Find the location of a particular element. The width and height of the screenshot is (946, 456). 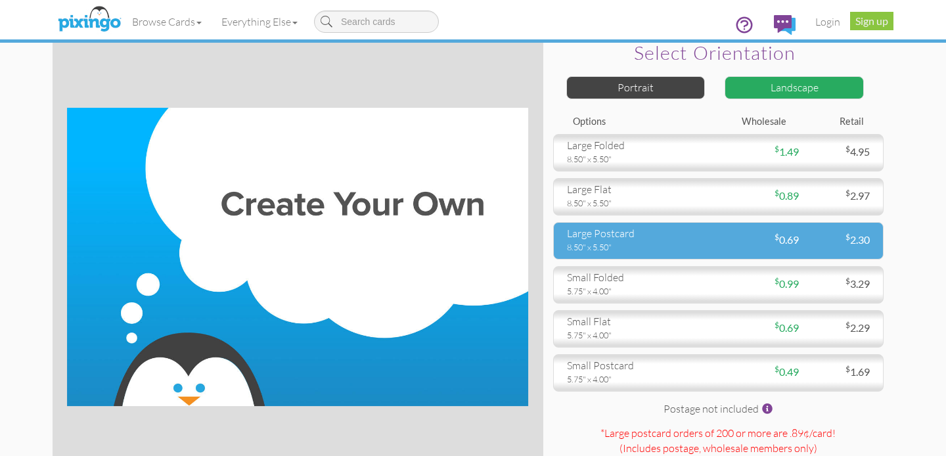

div: 4.95 is located at coordinates (839, 152).